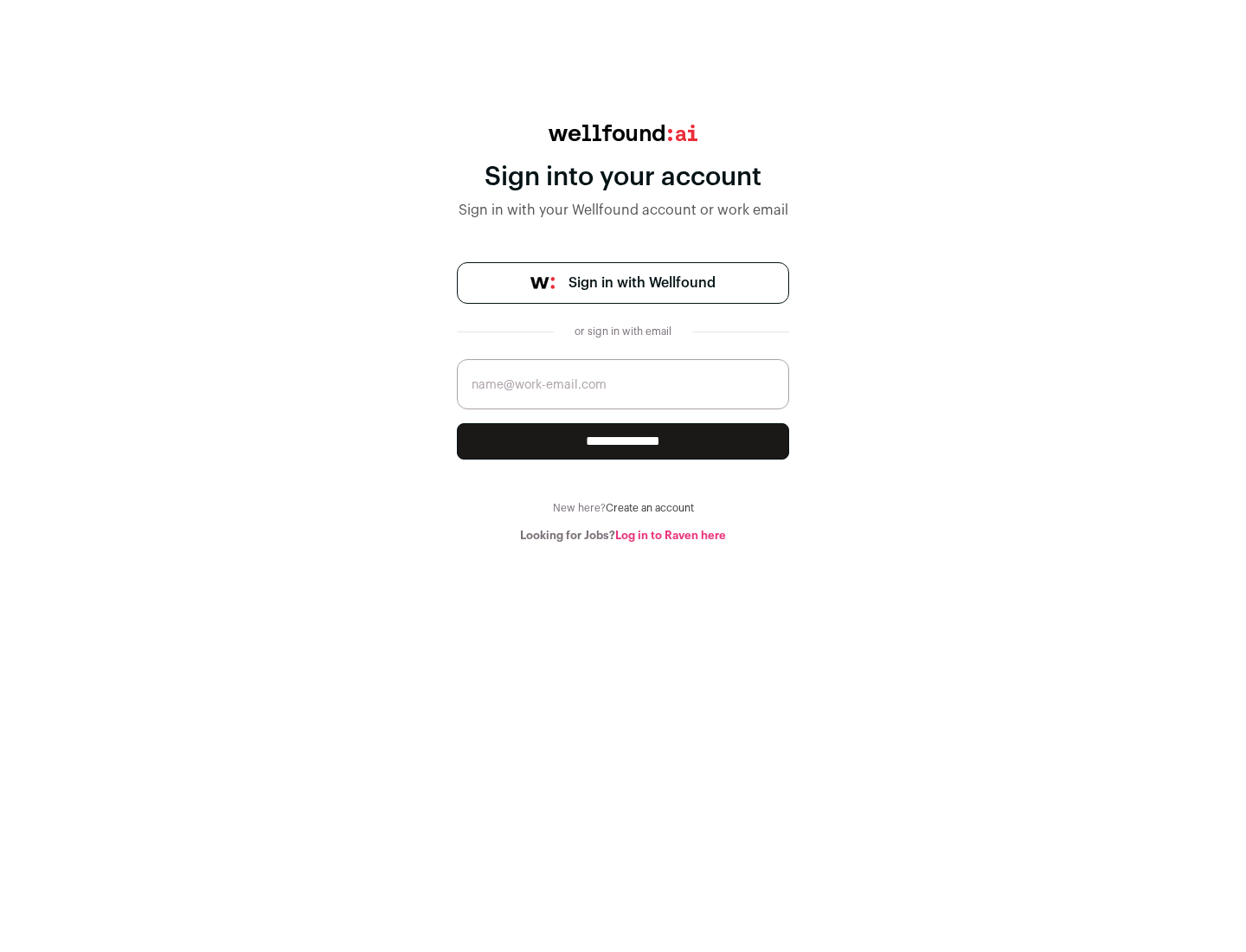  What do you see at coordinates (623, 384) in the screenshot?
I see `input: name@work-email.com` at bounding box center [623, 384].